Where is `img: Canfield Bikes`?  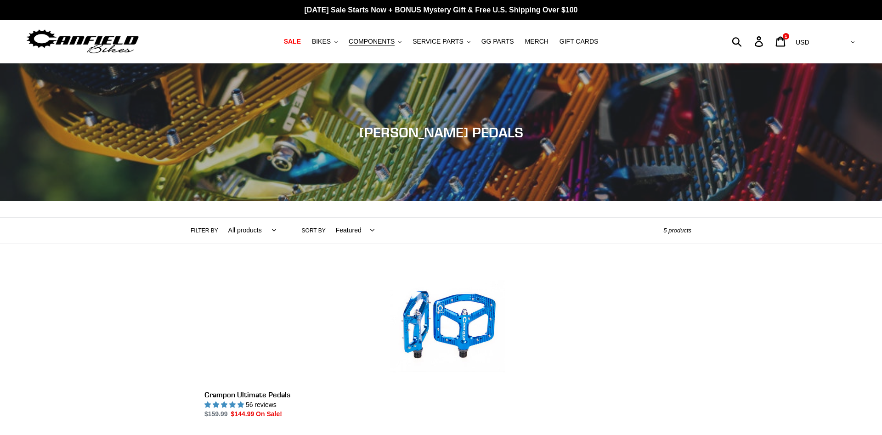 img: Canfield Bikes is located at coordinates (83, 41).